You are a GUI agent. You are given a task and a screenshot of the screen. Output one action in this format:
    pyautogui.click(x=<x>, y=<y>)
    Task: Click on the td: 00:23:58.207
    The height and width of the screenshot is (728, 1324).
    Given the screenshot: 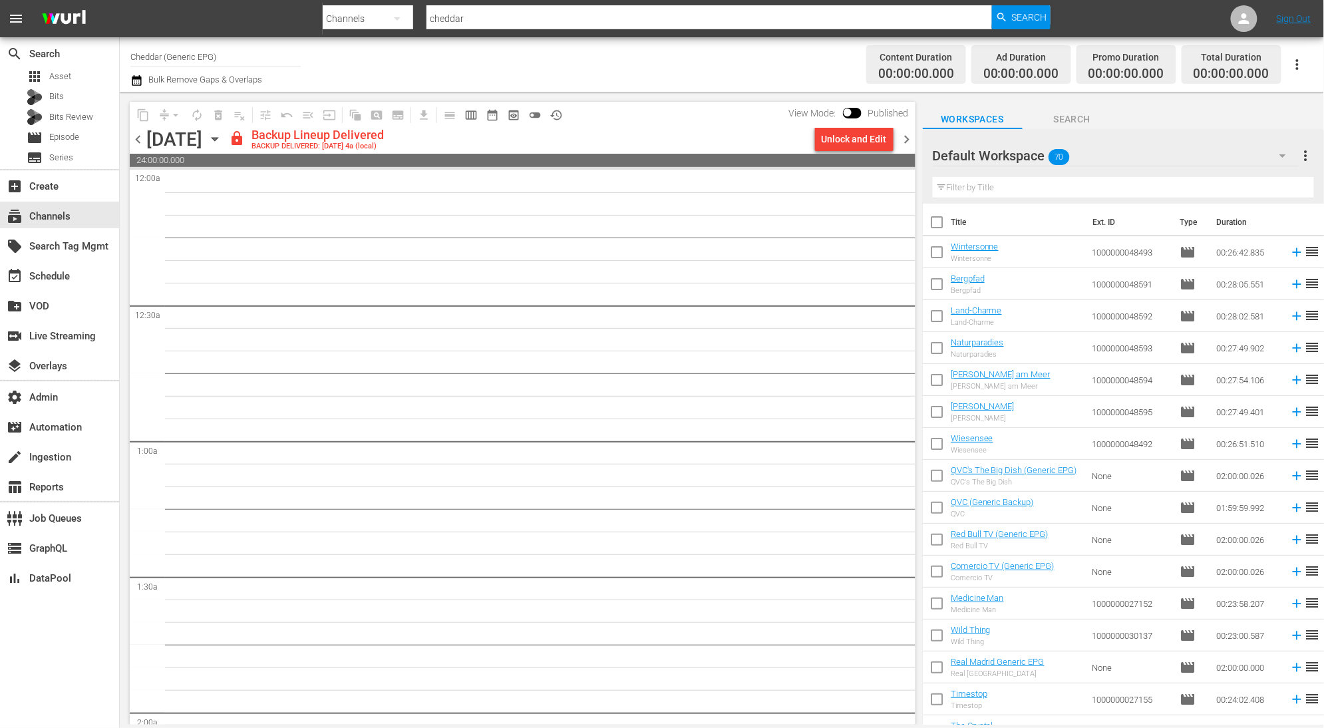 What is the action you would take?
    pyautogui.click(x=1248, y=604)
    